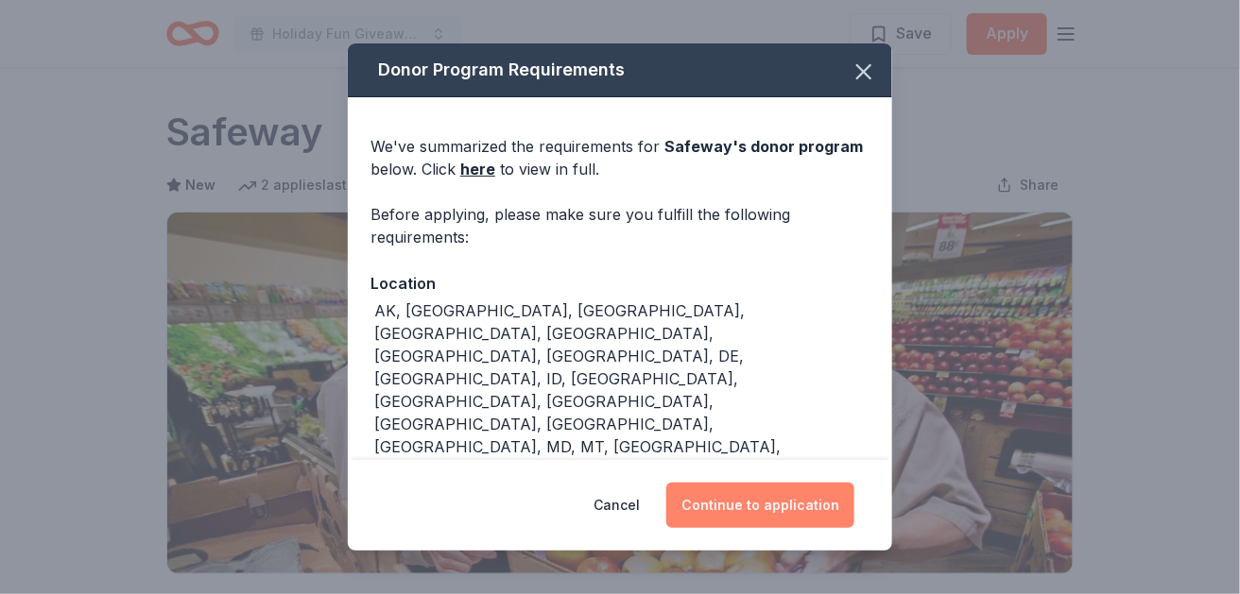  What do you see at coordinates (620, 226) in the screenshot?
I see `div: Before applying, please make sure you fulfill the following requirements:` at bounding box center [620, 226].